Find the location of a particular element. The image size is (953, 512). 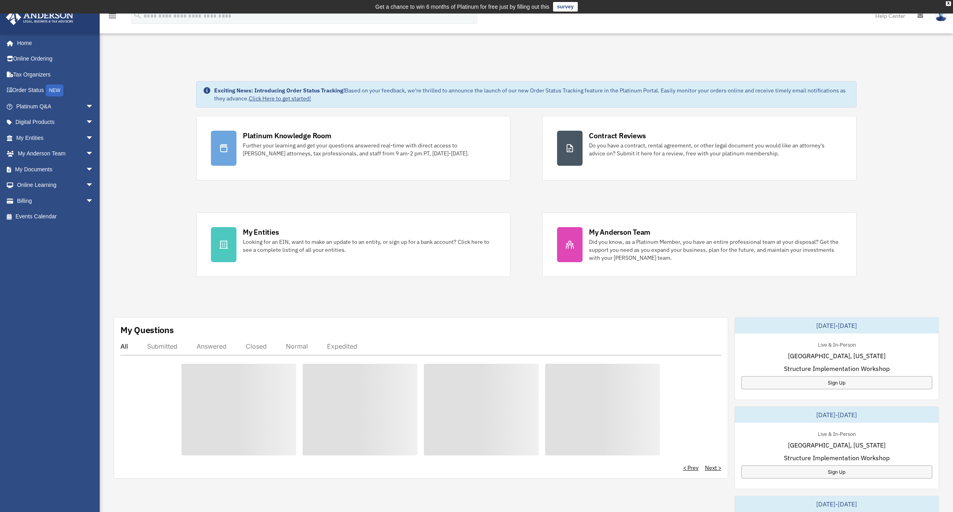

a: < Prev is located at coordinates (690, 468).